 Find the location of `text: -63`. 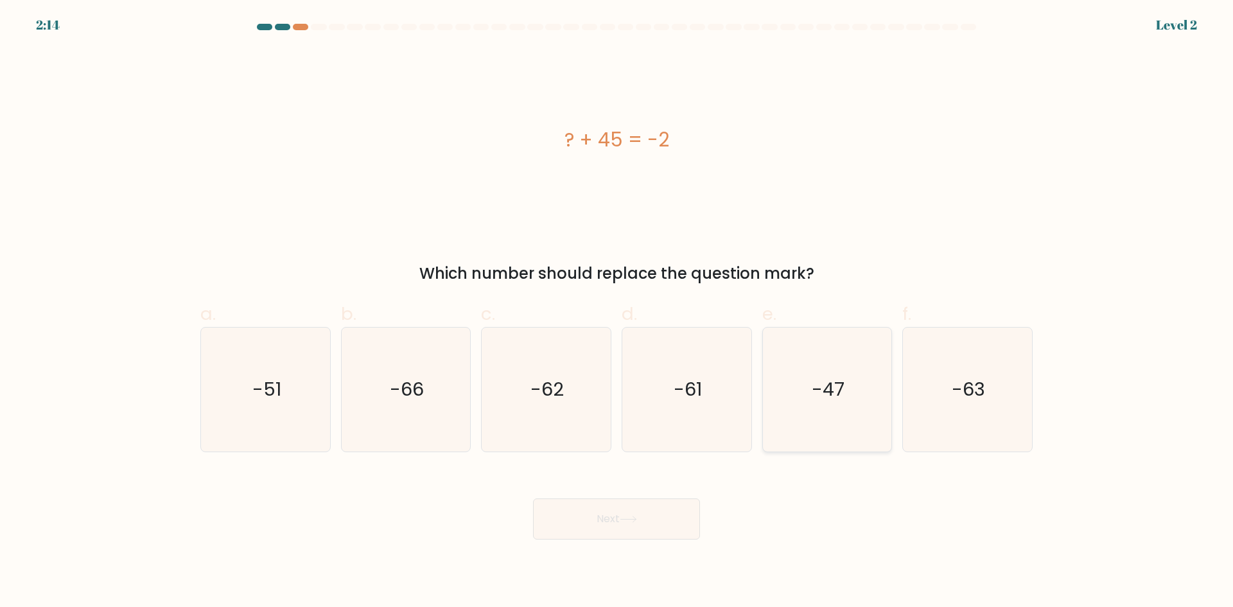

text: -63 is located at coordinates (969, 389).